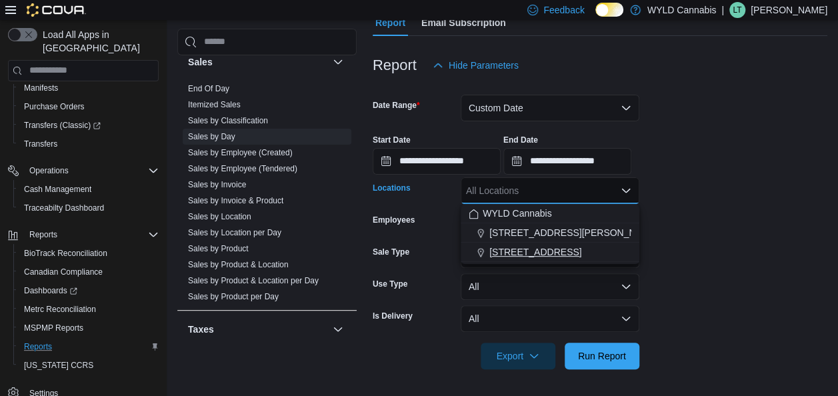 The height and width of the screenshot is (396, 838). I want to click on button: Run Report, so click(602, 356).